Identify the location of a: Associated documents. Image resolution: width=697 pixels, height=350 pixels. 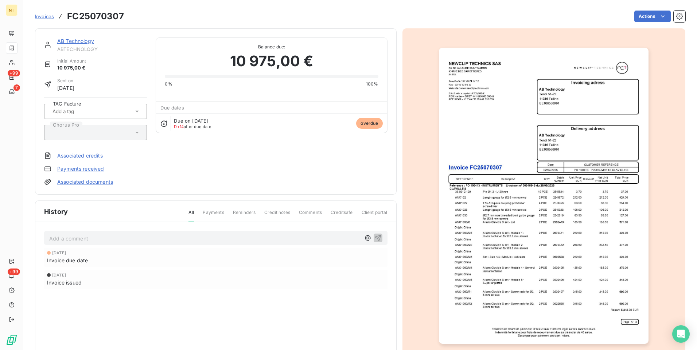
(85, 182).